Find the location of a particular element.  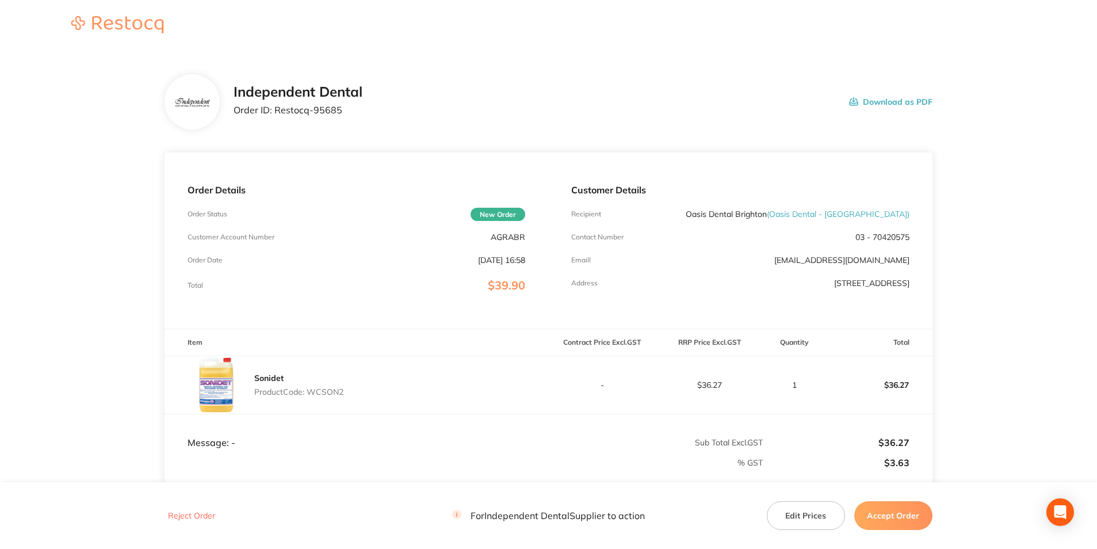

p: AGRABR is located at coordinates (508, 237).